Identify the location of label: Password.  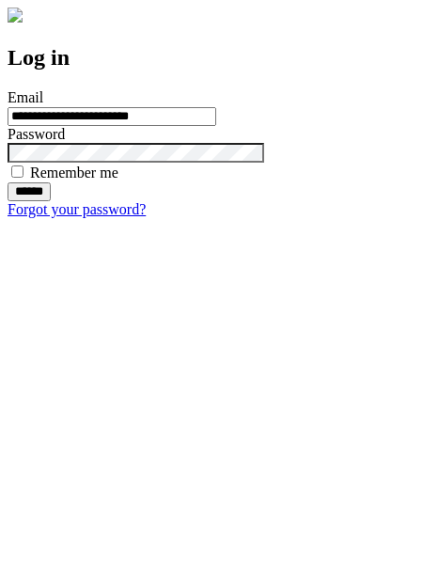
(36, 134).